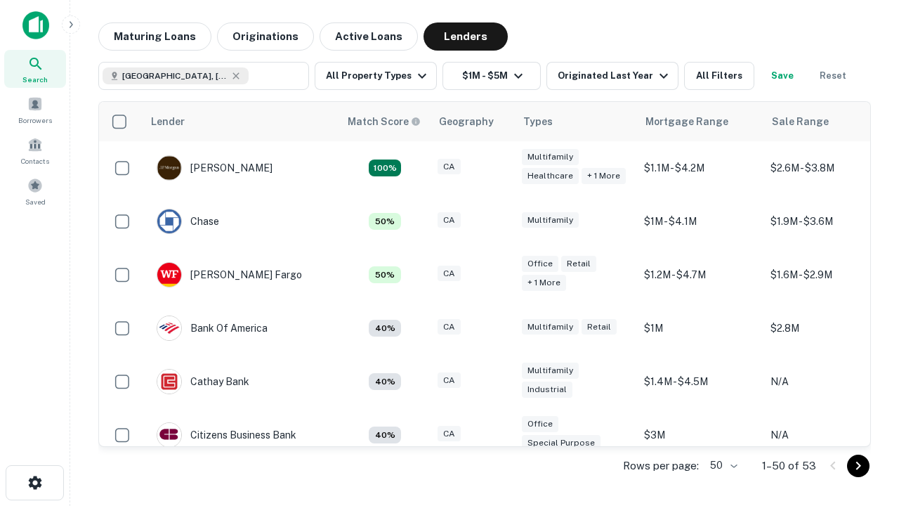  Describe the element at coordinates (35, 202) in the screenshot. I see `span: Saved` at that location.